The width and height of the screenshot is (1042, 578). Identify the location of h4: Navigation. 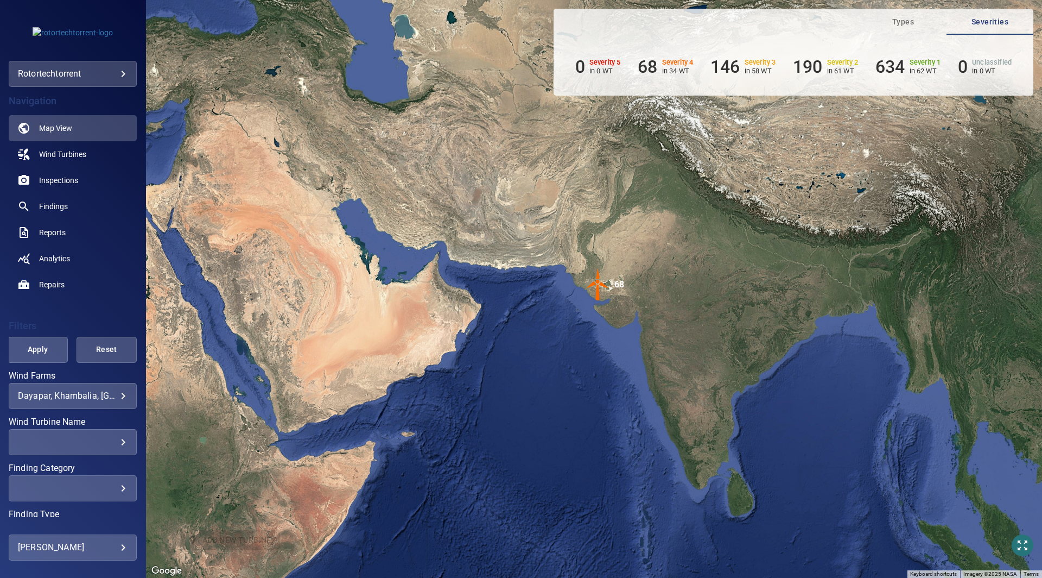
(73, 101).